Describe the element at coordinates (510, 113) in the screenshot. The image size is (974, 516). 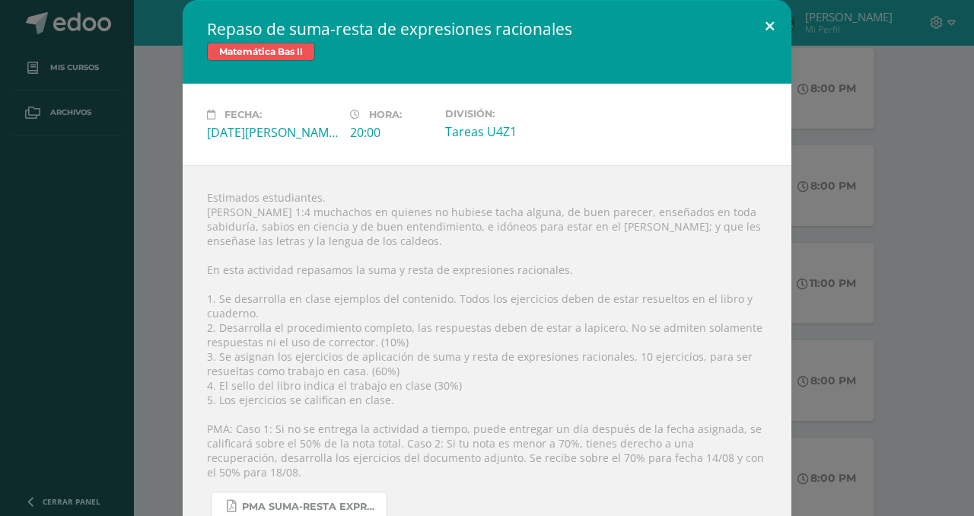
I see `label: División:` at that location.